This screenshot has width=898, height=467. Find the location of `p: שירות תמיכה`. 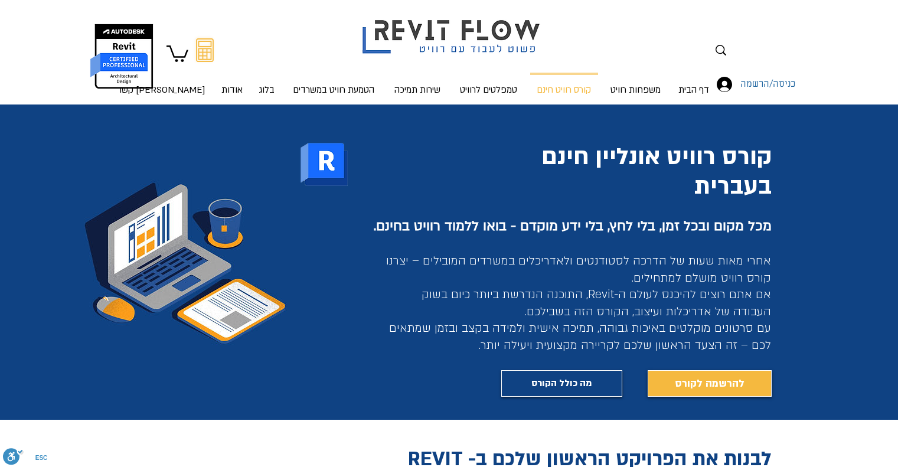

p: שירות תמיכה is located at coordinates (418, 90).